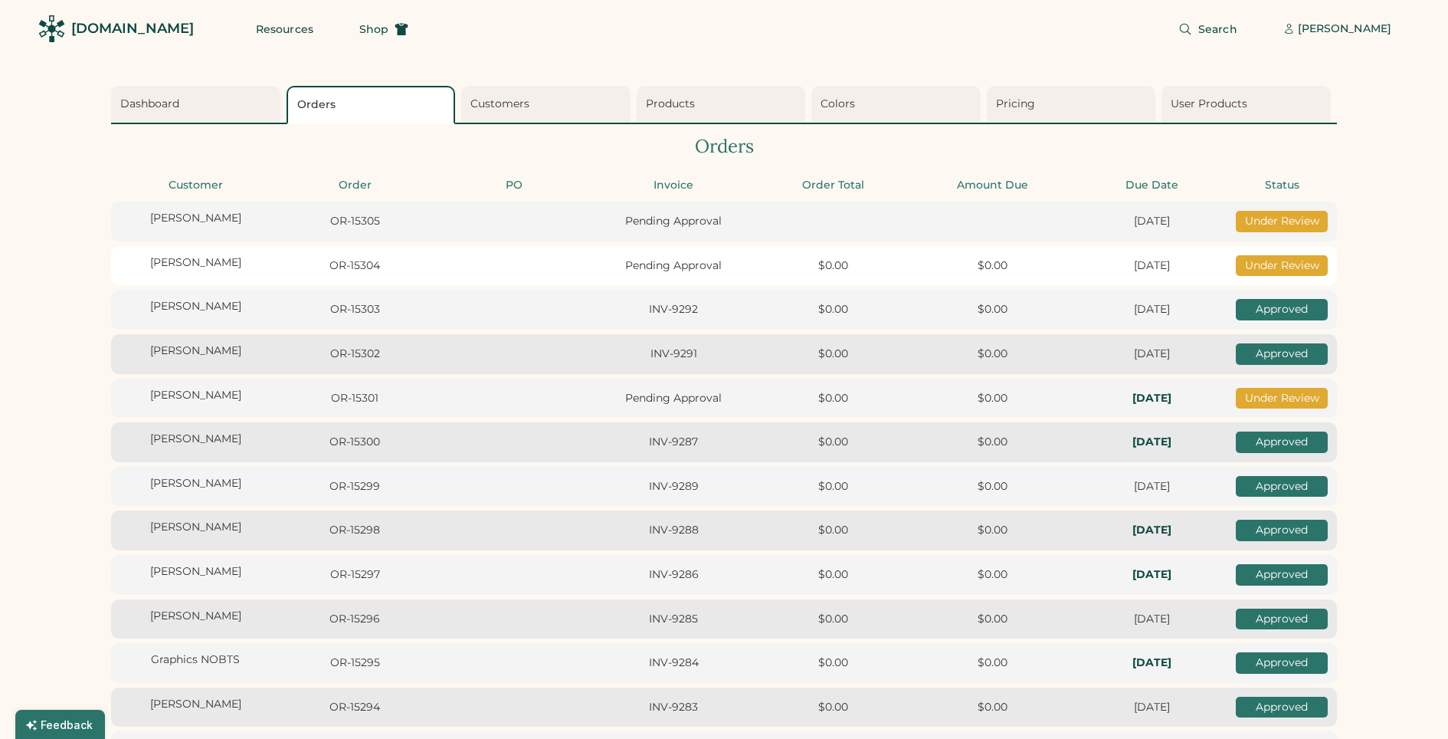  I want to click on div: OR-15296, so click(355, 619).